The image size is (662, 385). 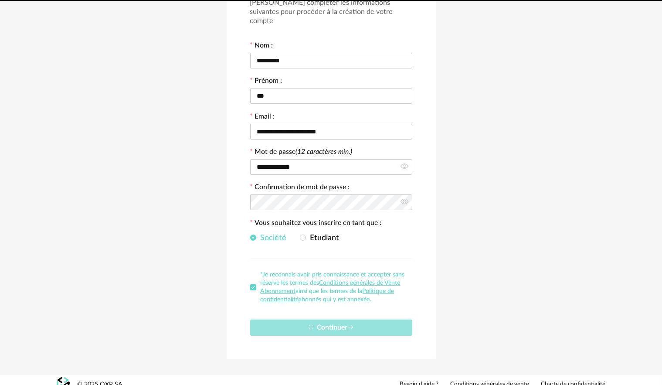 What do you see at coordinates (327, 295) in the screenshot?
I see `a: Politique de confidentialité` at bounding box center [327, 295].